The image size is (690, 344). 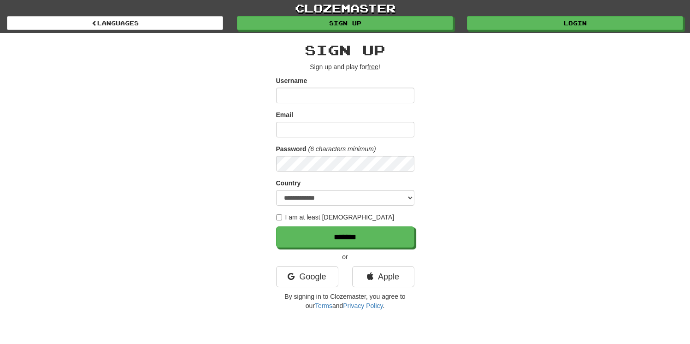 What do you see at coordinates (345, 257) in the screenshot?
I see `p: or` at bounding box center [345, 257].